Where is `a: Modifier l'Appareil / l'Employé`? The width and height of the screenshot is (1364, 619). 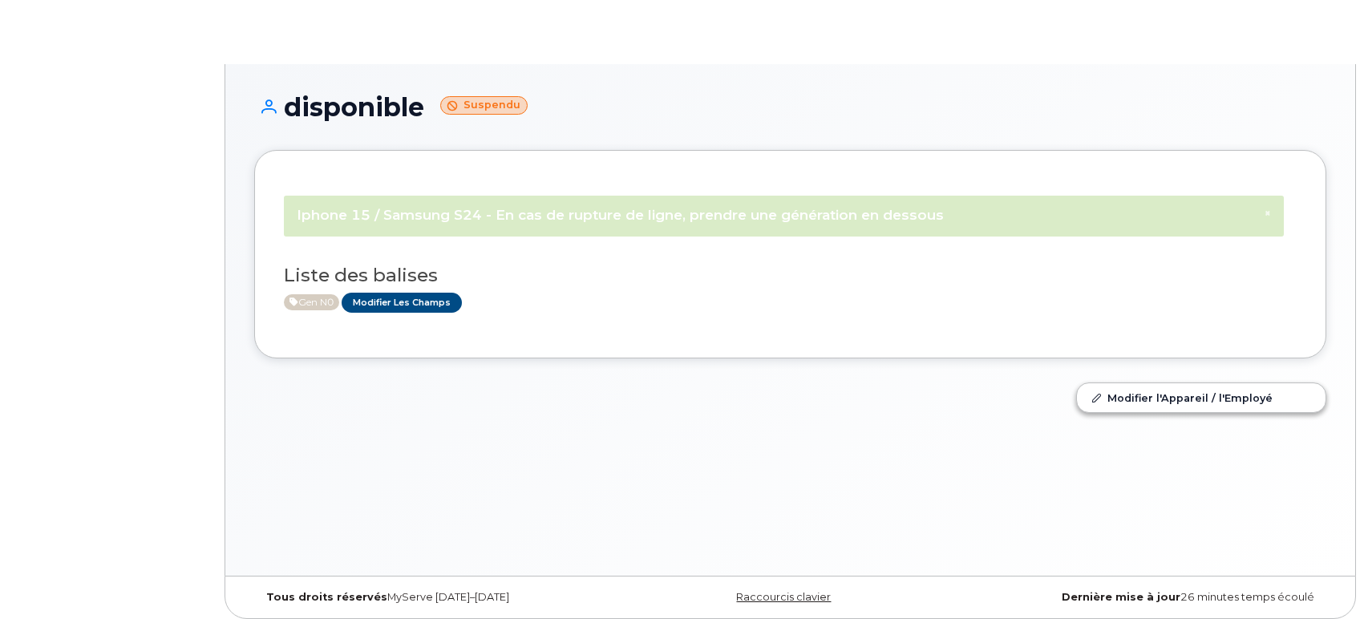
a: Modifier l'Appareil / l'Employé is located at coordinates (1201, 398).